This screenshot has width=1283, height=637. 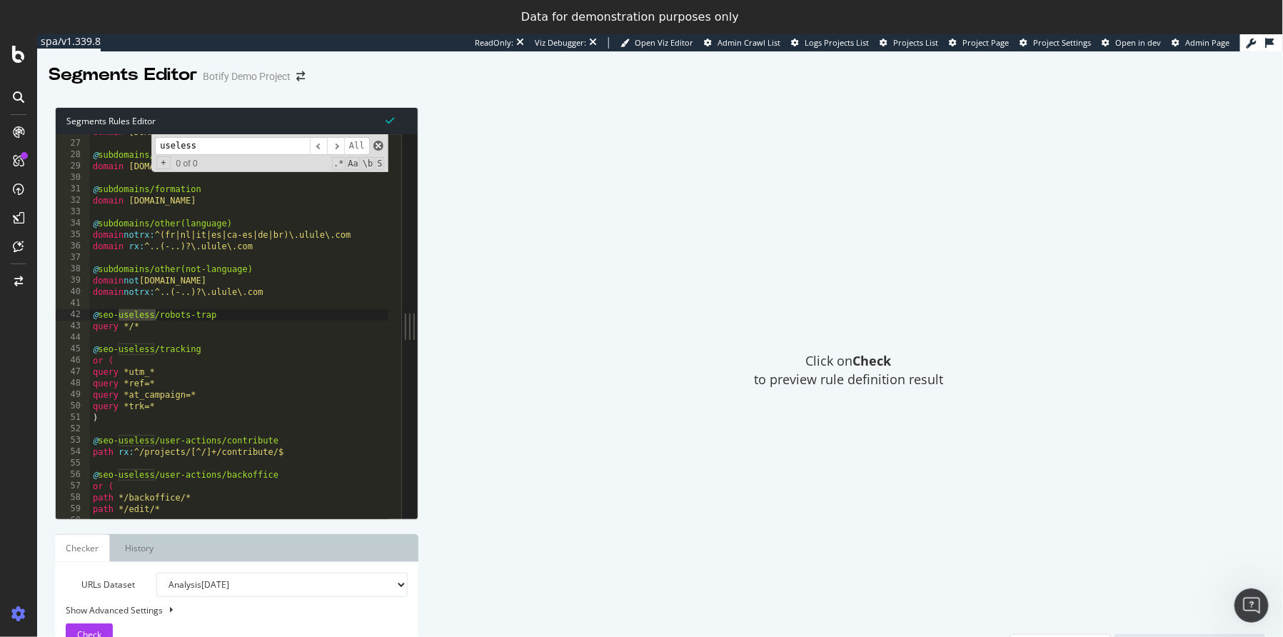 What do you see at coordinates (829, 43) in the screenshot?
I see `a: Logs Projects List` at bounding box center [829, 43].